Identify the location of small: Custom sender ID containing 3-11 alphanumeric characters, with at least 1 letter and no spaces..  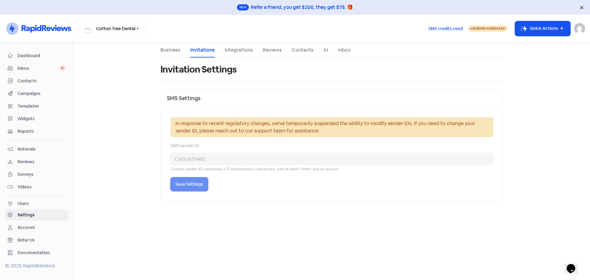
(255, 169).